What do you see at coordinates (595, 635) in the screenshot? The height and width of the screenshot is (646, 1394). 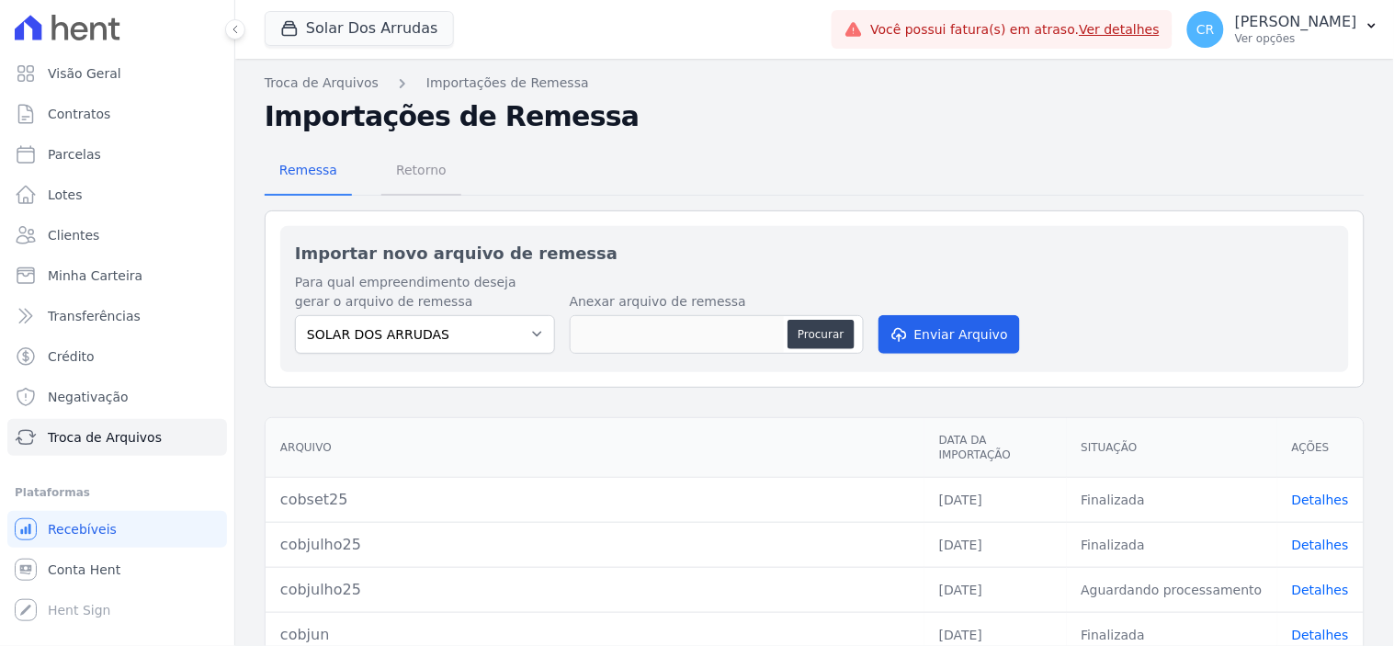 I see `div: cobjun` at bounding box center [595, 635].